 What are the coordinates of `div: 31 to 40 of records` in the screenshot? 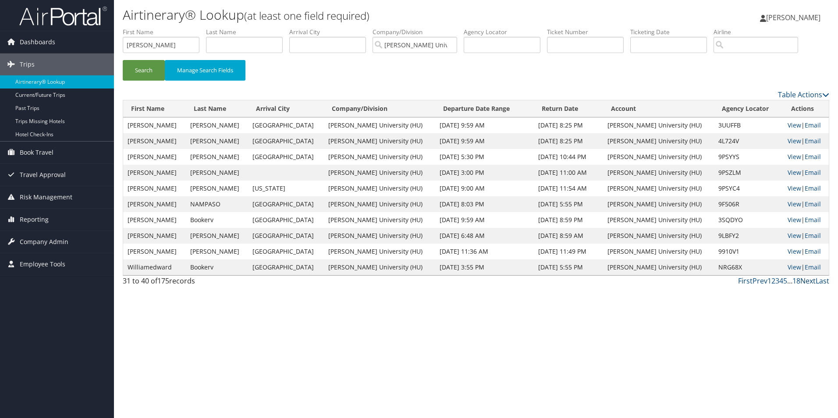 It's located at (206, 283).